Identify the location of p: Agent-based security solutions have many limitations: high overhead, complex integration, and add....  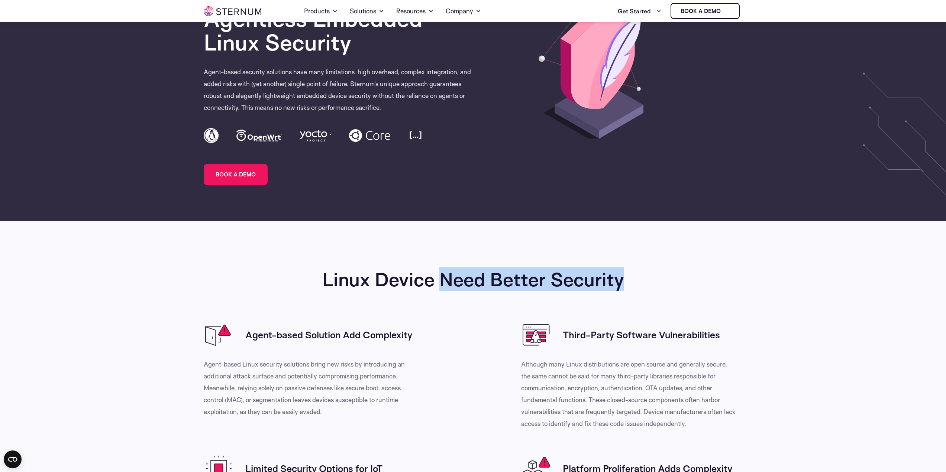
(338, 109).